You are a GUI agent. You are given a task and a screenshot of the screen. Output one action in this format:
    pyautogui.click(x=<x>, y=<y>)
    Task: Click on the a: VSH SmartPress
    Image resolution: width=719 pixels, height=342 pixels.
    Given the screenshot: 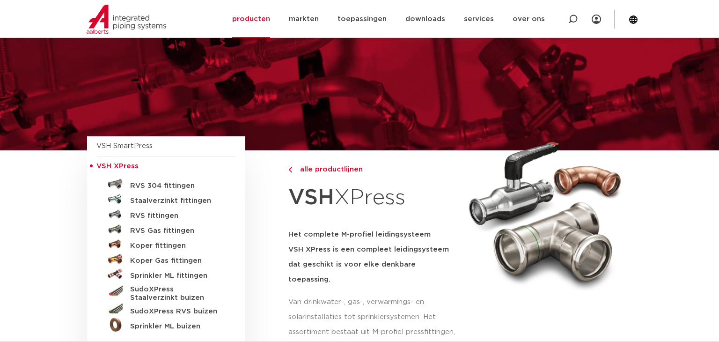 What is the action you would take?
    pyautogui.click(x=124, y=145)
    